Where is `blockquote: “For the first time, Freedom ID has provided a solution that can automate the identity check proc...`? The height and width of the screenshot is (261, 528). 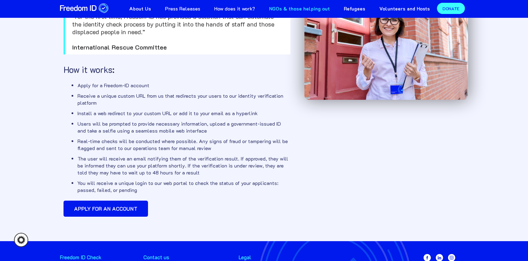 blockquote: “For the first time, Freedom ID has provided a solution that can automate the identity check proc... is located at coordinates (177, 32).